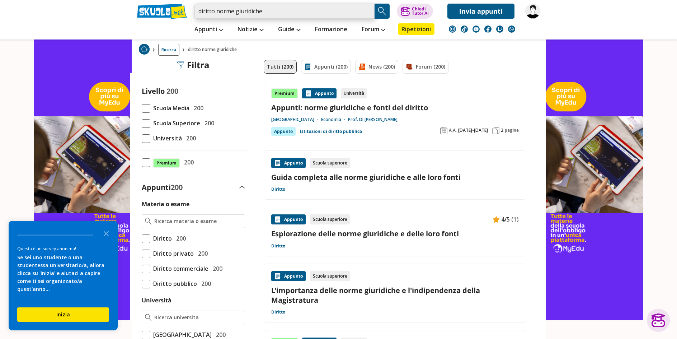  Describe the element at coordinates (144, 50) in the screenshot. I see `a: Home` at that location.